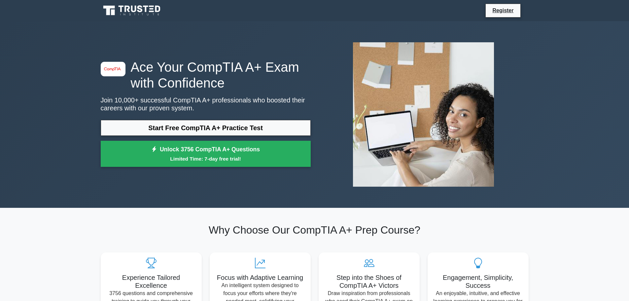 The width and height of the screenshot is (629, 301). Describe the element at coordinates (206, 154) in the screenshot. I see `a: Unlock 3756 CompTIA A+ QuestionsLimited Time: 7-day free trial!` at that location.